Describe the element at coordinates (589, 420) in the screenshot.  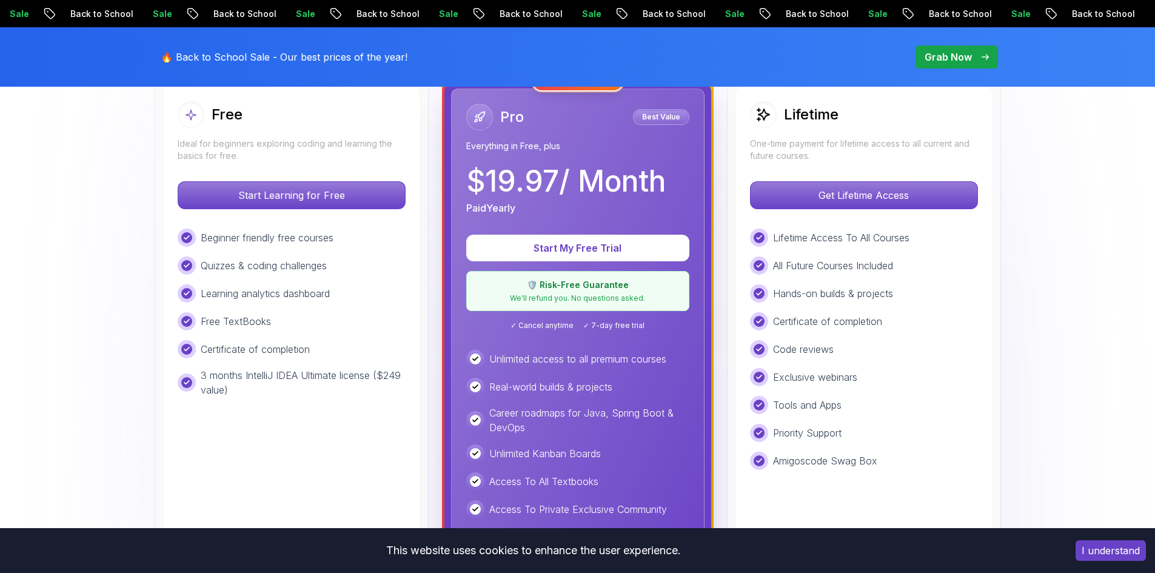
I see `p: Career roadmaps for Java, Spring Boot & DevOps` at that location.